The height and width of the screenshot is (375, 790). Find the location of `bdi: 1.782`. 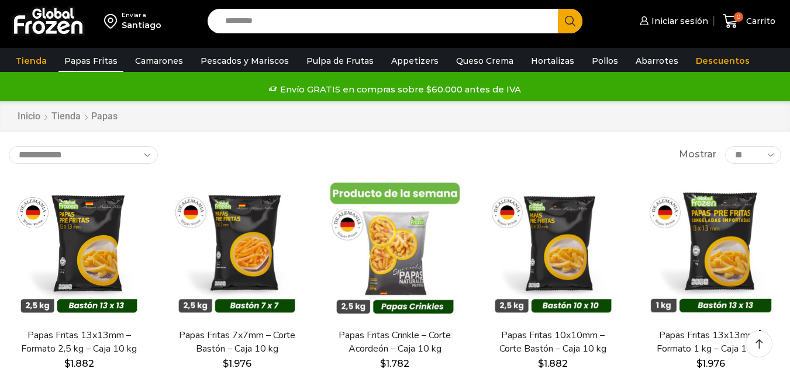

bdi: 1.782 is located at coordinates (394, 363).